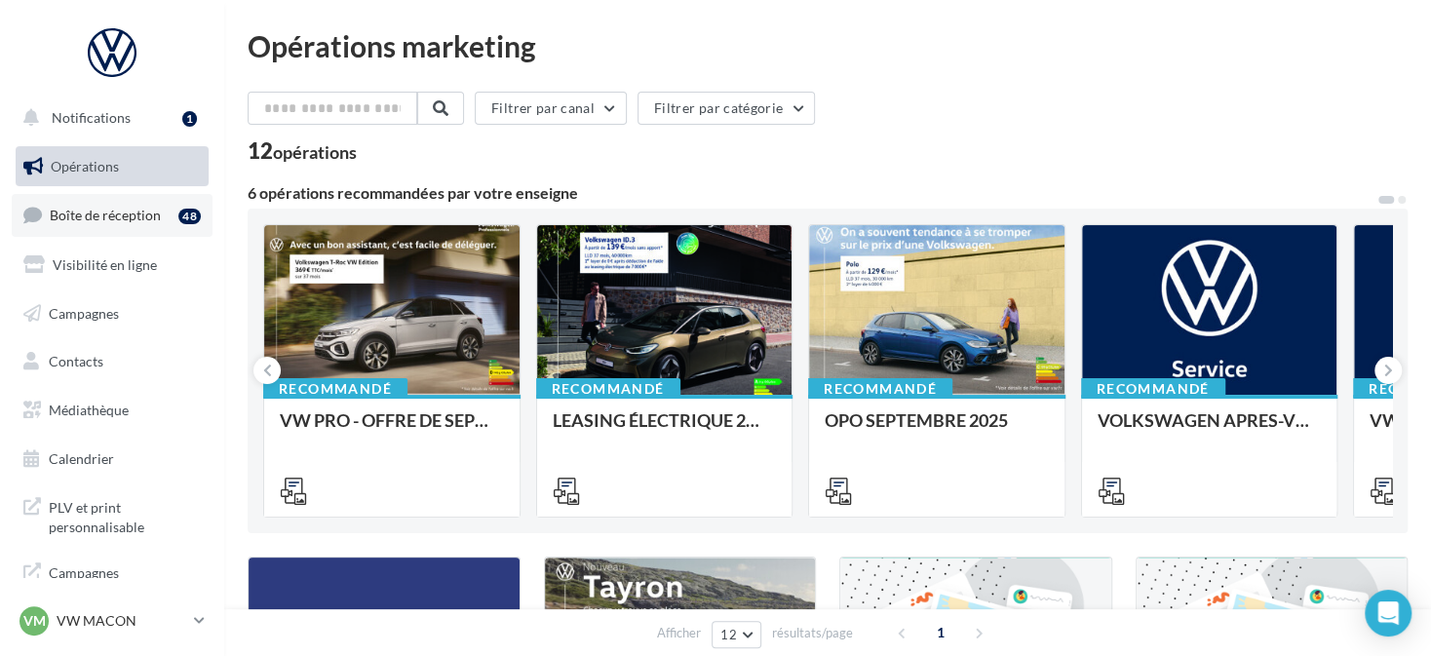  What do you see at coordinates (89, 409) in the screenshot?
I see `span: Médiathèque` at bounding box center [89, 409].